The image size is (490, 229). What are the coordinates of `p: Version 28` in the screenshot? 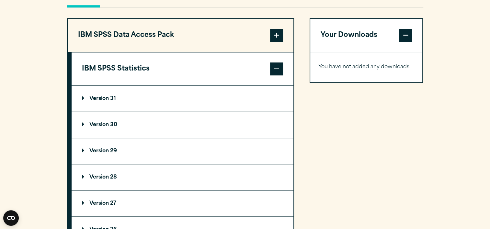 It's located at (99, 178).